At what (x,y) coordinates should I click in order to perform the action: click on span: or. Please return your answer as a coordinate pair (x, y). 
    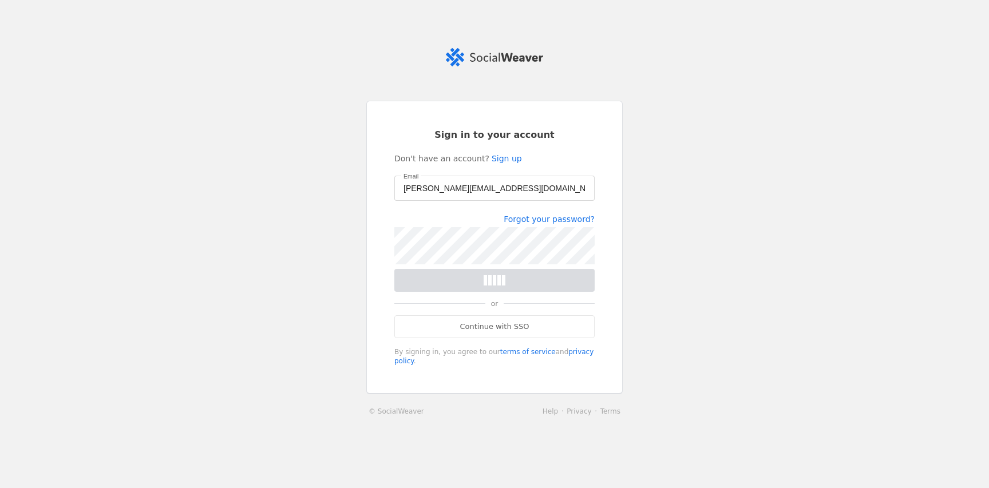
    Looking at the image, I should click on (495, 304).